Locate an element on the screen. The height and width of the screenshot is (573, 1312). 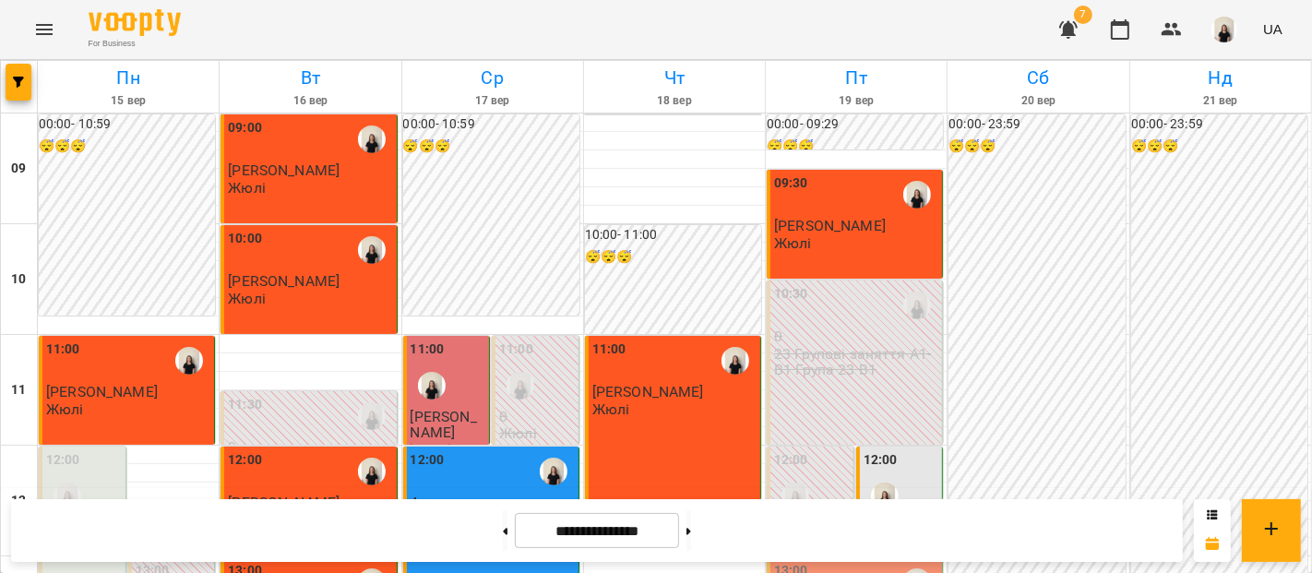
h6: 16 вер is located at coordinates (310, 101).